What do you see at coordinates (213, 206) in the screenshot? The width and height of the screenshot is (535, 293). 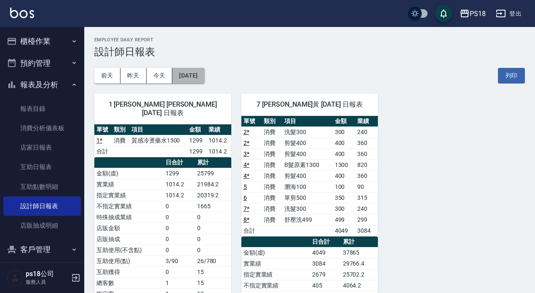 I see `td: 1665` at bounding box center [213, 206].